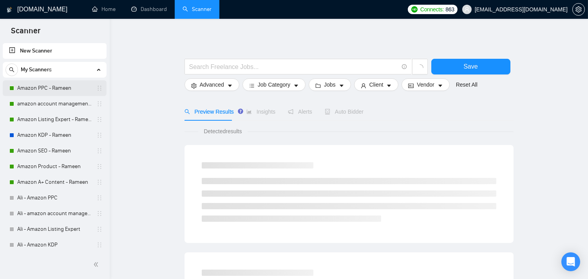 The width and height of the screenshot is (588, 279). What do you see at coordinates (97, 264) in the screenshot?
I see `span: double-left` at bounding box center [97, 264].